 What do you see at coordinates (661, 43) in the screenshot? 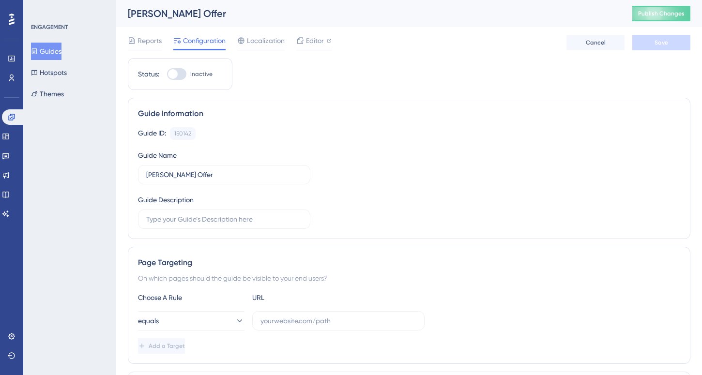
I see `button: Save` at bounding box center [661, 43].